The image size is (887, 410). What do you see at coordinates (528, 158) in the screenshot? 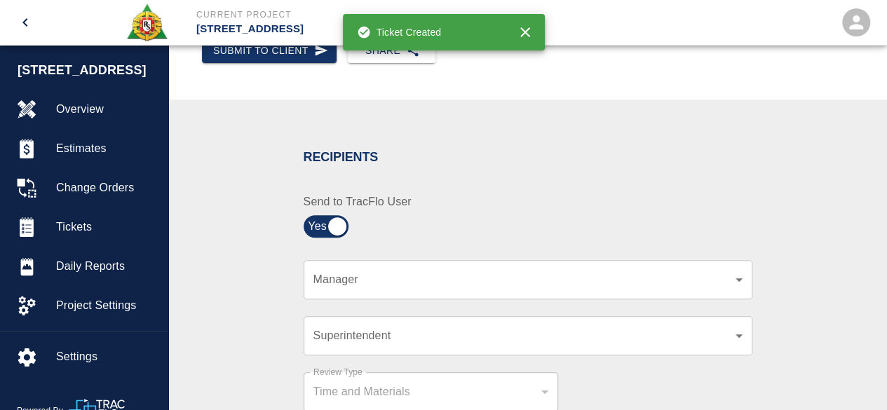
I see `h2: Recipients` at bounding box center [528, 158].